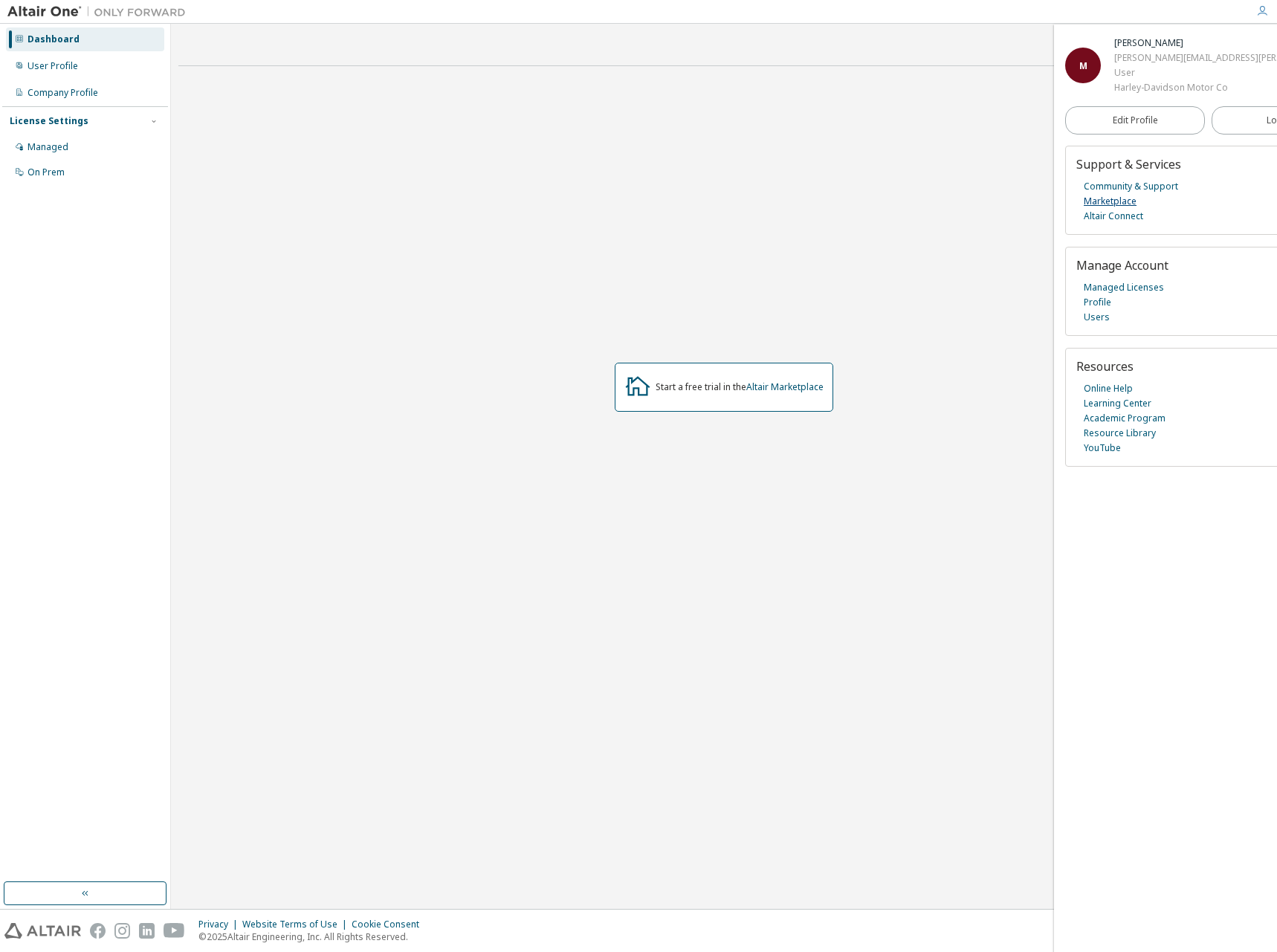 The height and width of the screenshot is (952, 1277). I want to click on a: Marketplace, so click(1110, 202).